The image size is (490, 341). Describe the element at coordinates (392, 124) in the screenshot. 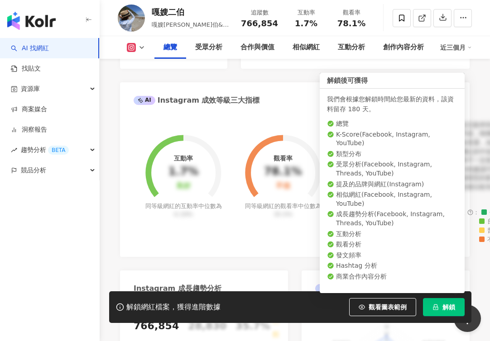

I see `li: 總覽` at that location.